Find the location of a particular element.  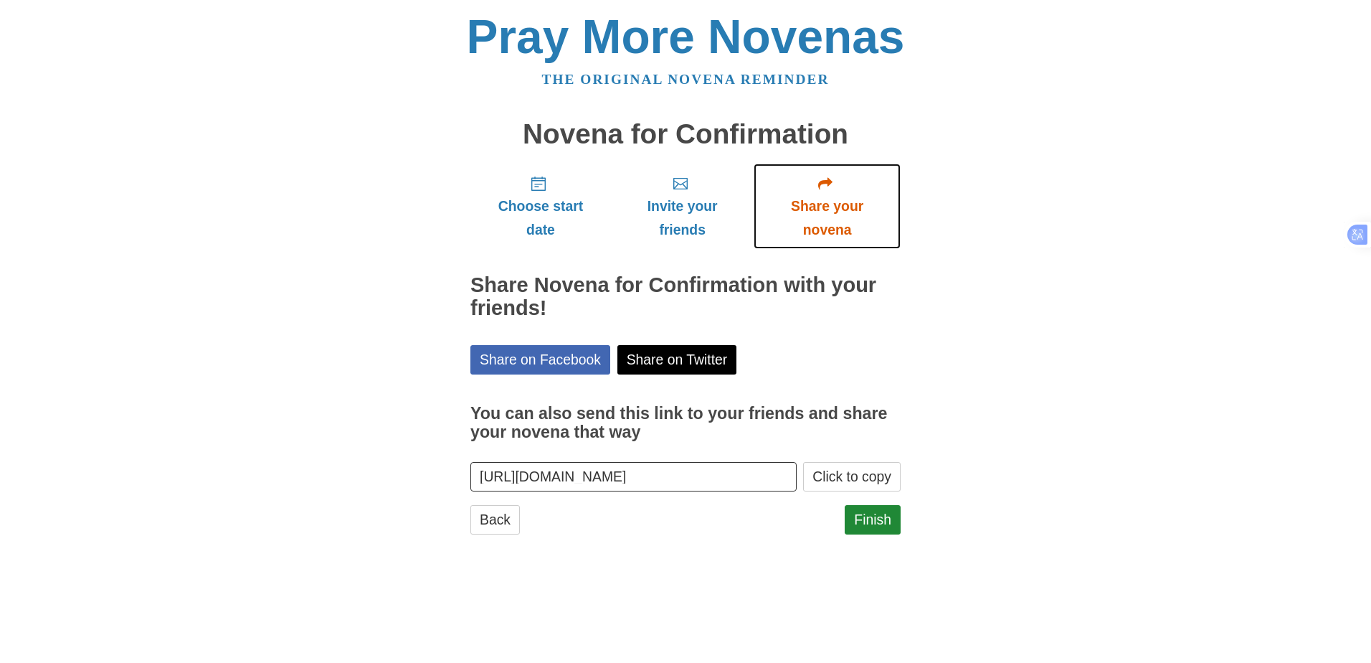

a: Share on Facebook is located at coordinates (540, 359).